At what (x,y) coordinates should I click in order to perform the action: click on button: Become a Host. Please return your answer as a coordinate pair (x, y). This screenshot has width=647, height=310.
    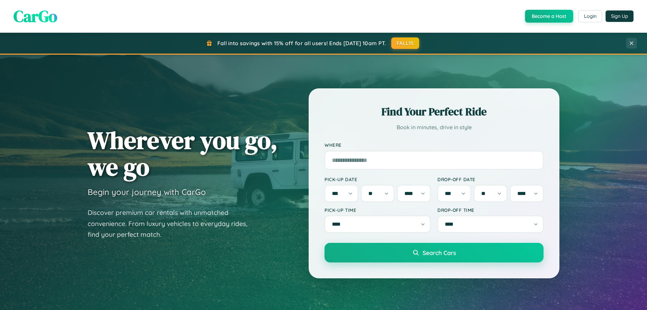
    Looking at the image, I should click on (549, 16).